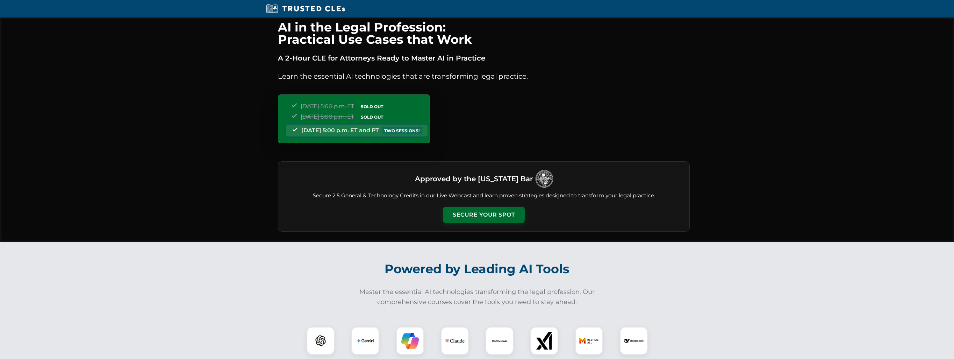  I want to click on h2: Powered by Leading AI Tools, so click(477, 269).